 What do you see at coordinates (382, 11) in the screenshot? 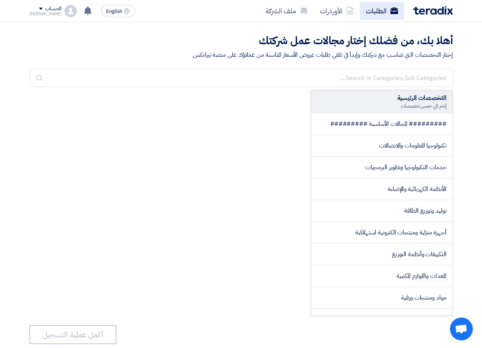
I see `a: الطلبات` at bounding box center [382, 11].